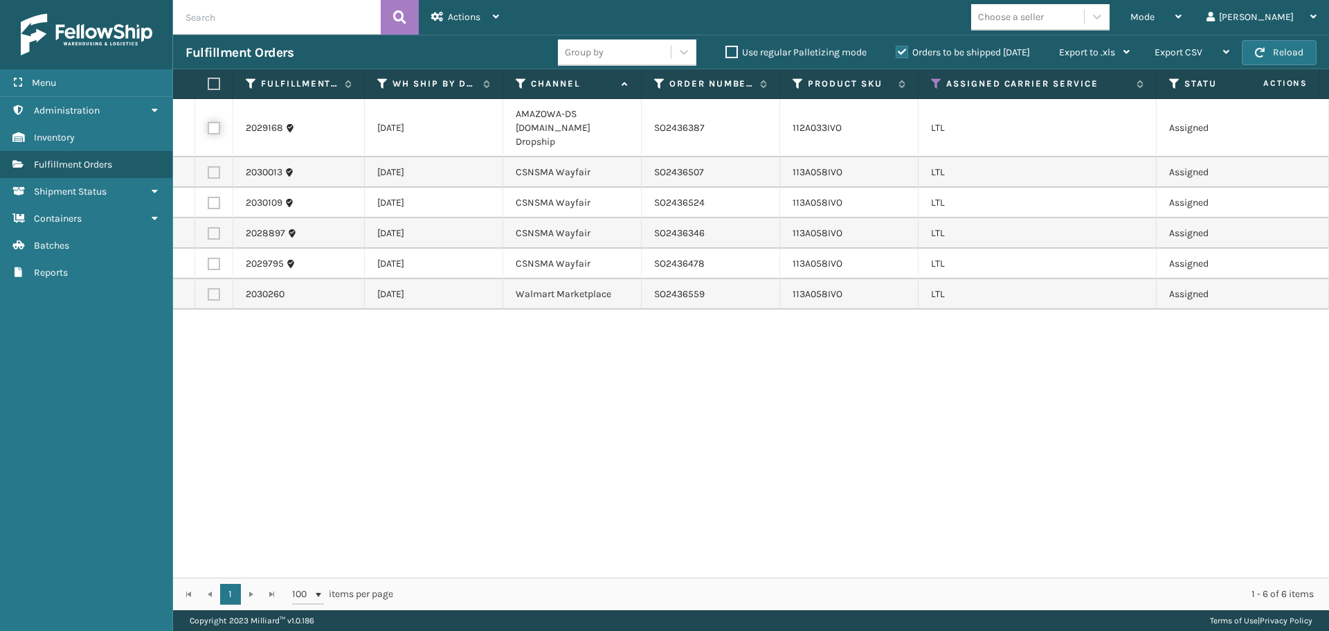 The height and width of the screenshot is (631, 1329). Describe the element at coordinates (230, 594) in the screenshot. I see `a: 1` at that location.